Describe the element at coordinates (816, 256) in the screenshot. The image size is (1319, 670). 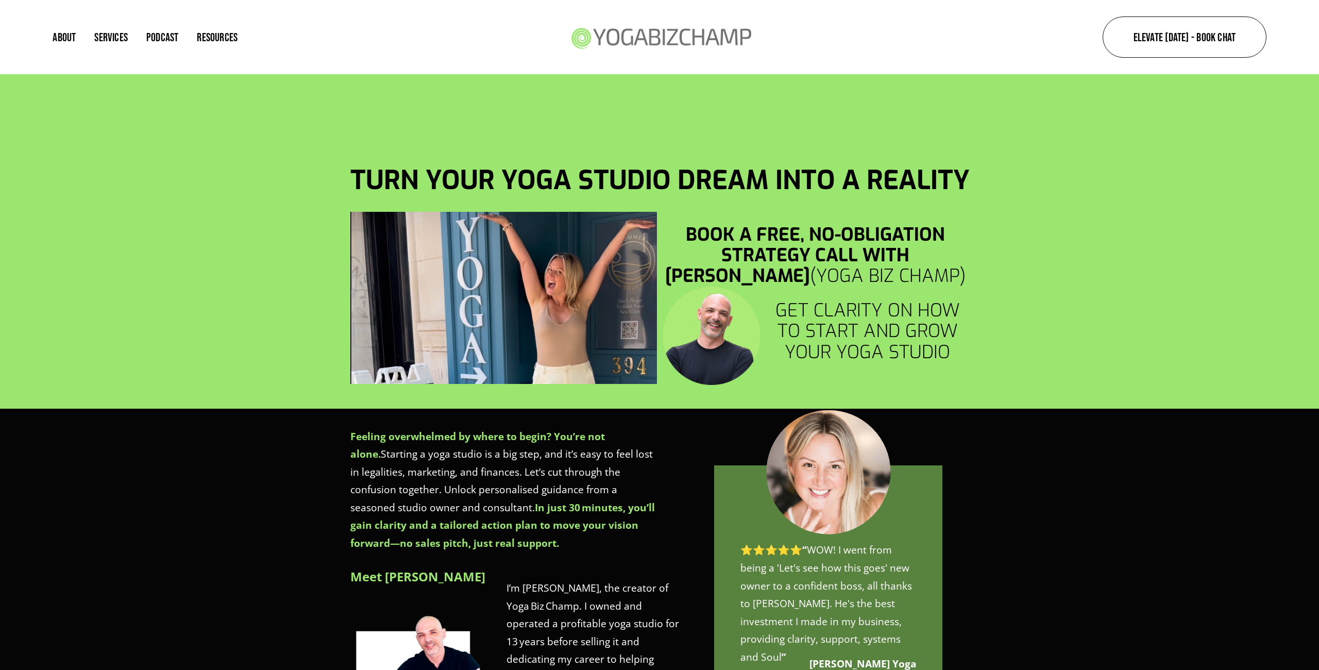
I see `h3: (Yoga Biz Champ)` at that location.